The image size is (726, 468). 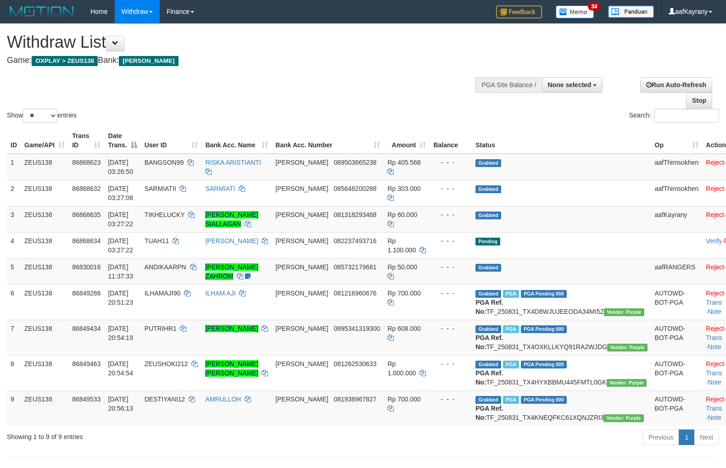 What do you see at coordinates (686, 437) in the screenshot?
I see `a: 1` at bounding box center [686, 437].